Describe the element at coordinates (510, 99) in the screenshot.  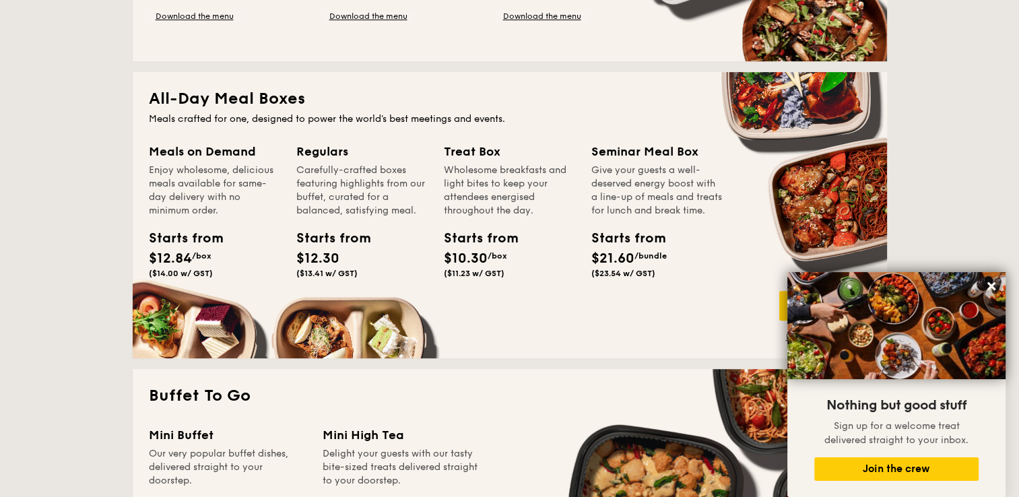
I see `h2: All-Day Meal Boxes` at that location.